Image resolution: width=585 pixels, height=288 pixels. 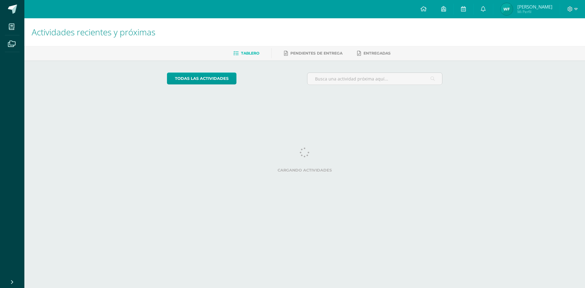 What do you see at coordinates (246, 53) in the screenshot?
I see `a: Tablero` at bounding box center [246, 53].